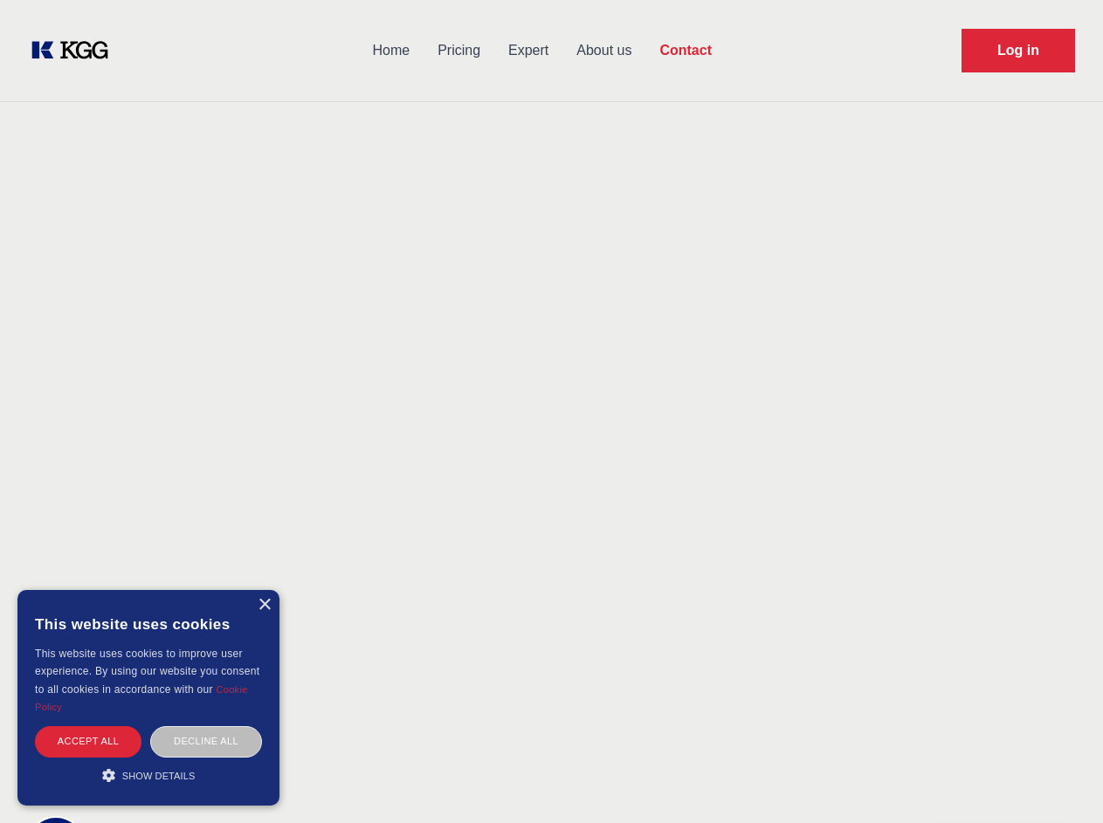 This screenshot has height=823, width=1103. Describe the element at coordinates (141, 699) in the screenshot. I see `a: Cookie Policy` at that location.